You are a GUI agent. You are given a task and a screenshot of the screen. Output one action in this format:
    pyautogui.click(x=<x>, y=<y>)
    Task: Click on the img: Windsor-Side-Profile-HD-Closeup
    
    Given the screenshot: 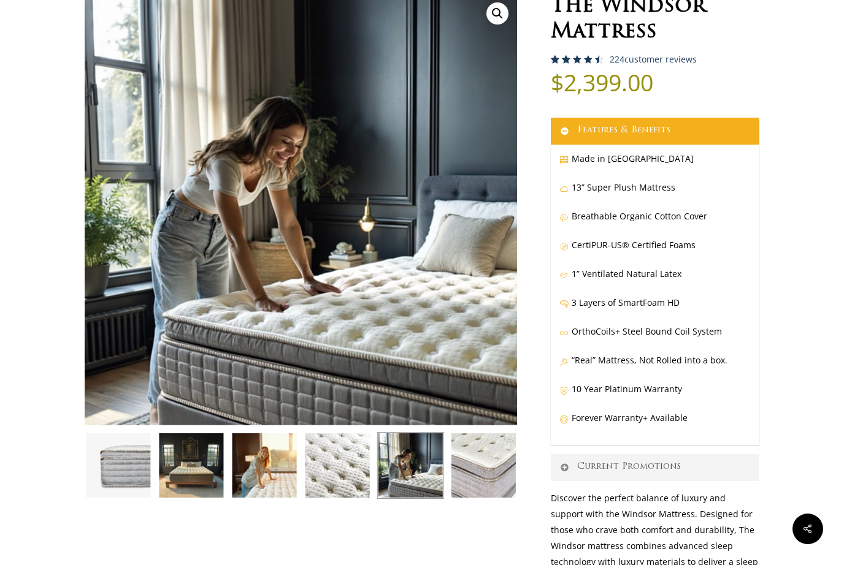 What is the action you would take?
    pyautogui.click(x=118, y=466)
    